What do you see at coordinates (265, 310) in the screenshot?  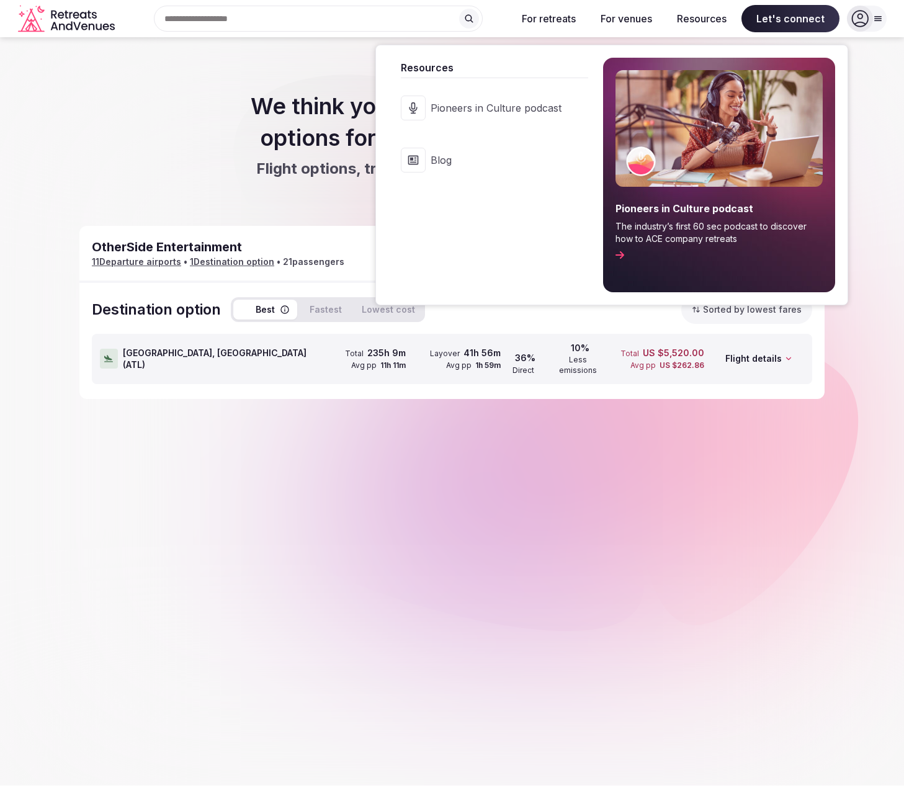 I see `button: Best` at bounding box center [265, 310].